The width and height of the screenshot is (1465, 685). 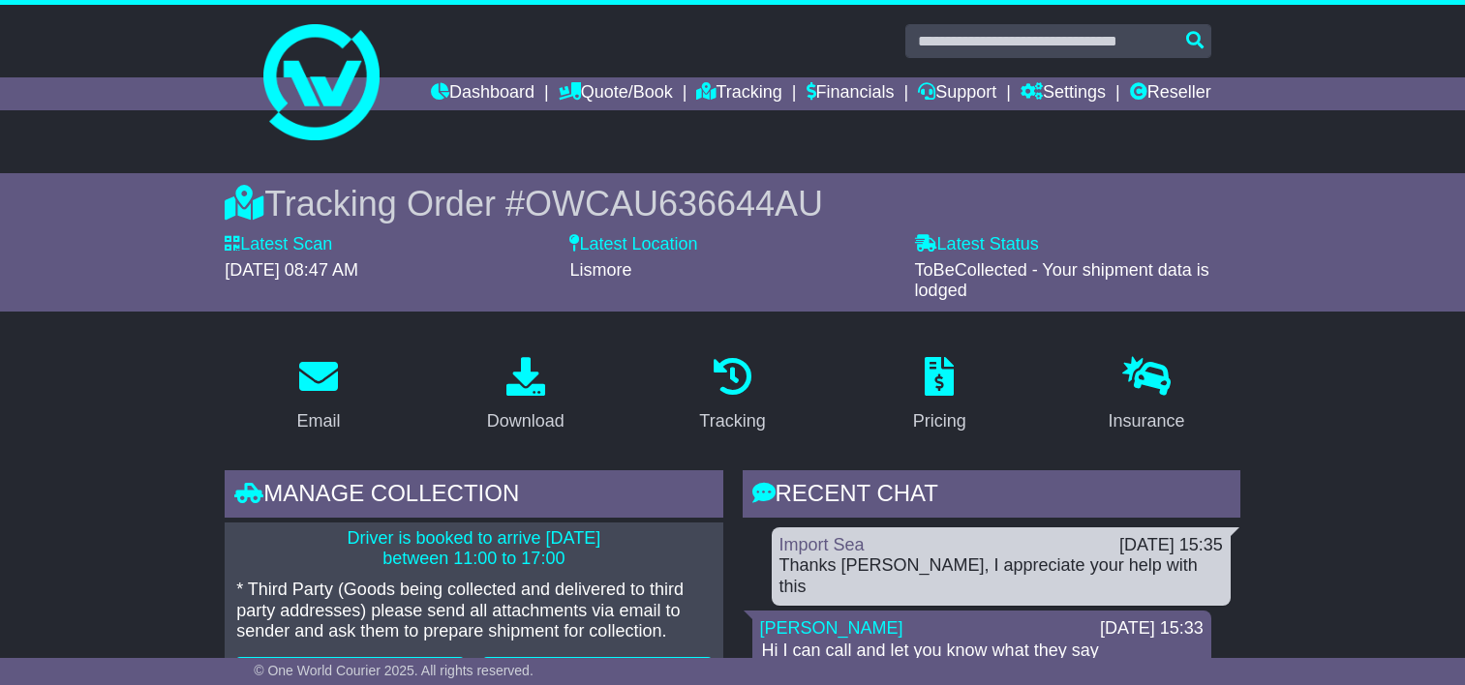 What do you see at coordinates (850, 94) in the screenshot?
I see `a: Financials` at bounding box center [850, 94].